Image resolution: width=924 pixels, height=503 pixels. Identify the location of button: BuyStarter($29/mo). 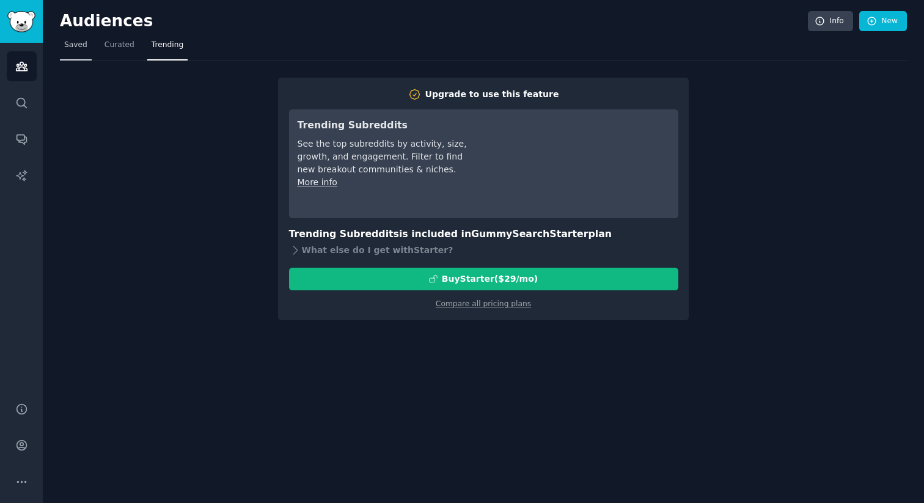
(483, 279).